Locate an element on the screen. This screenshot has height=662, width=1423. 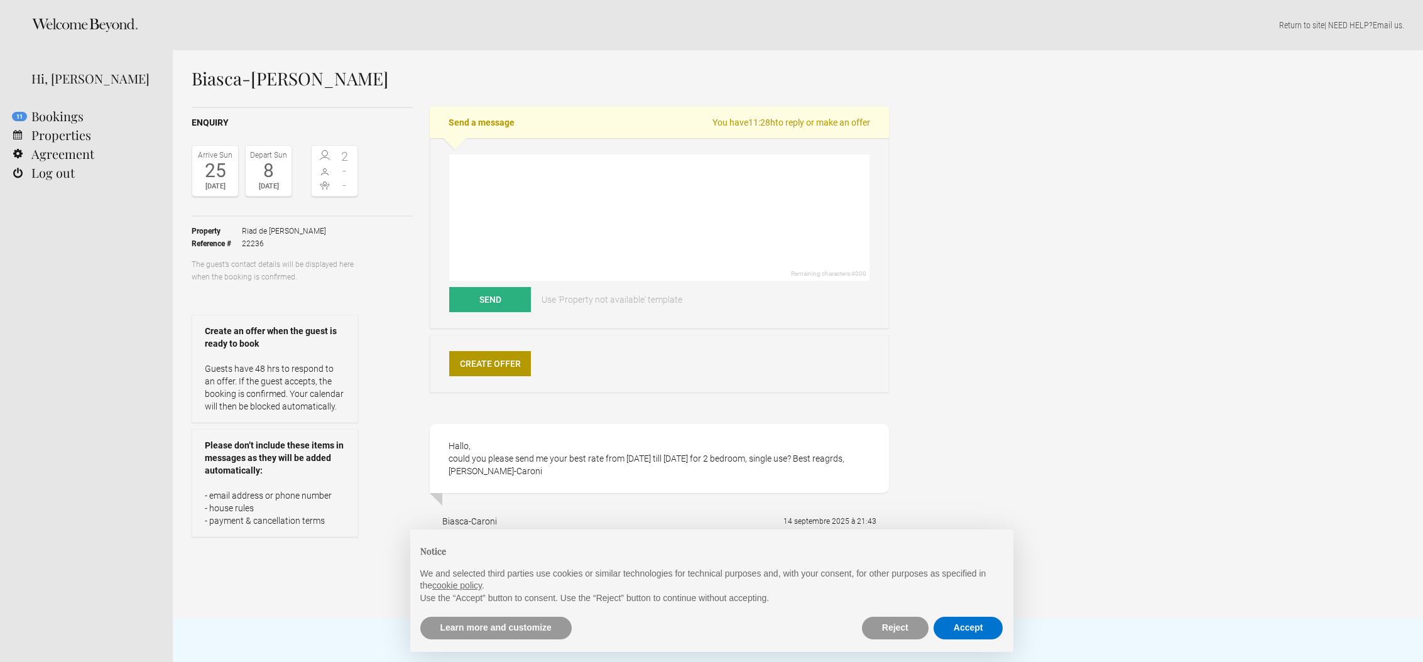
span: You have to reply or make an offer is located at coordinates (791, 123).